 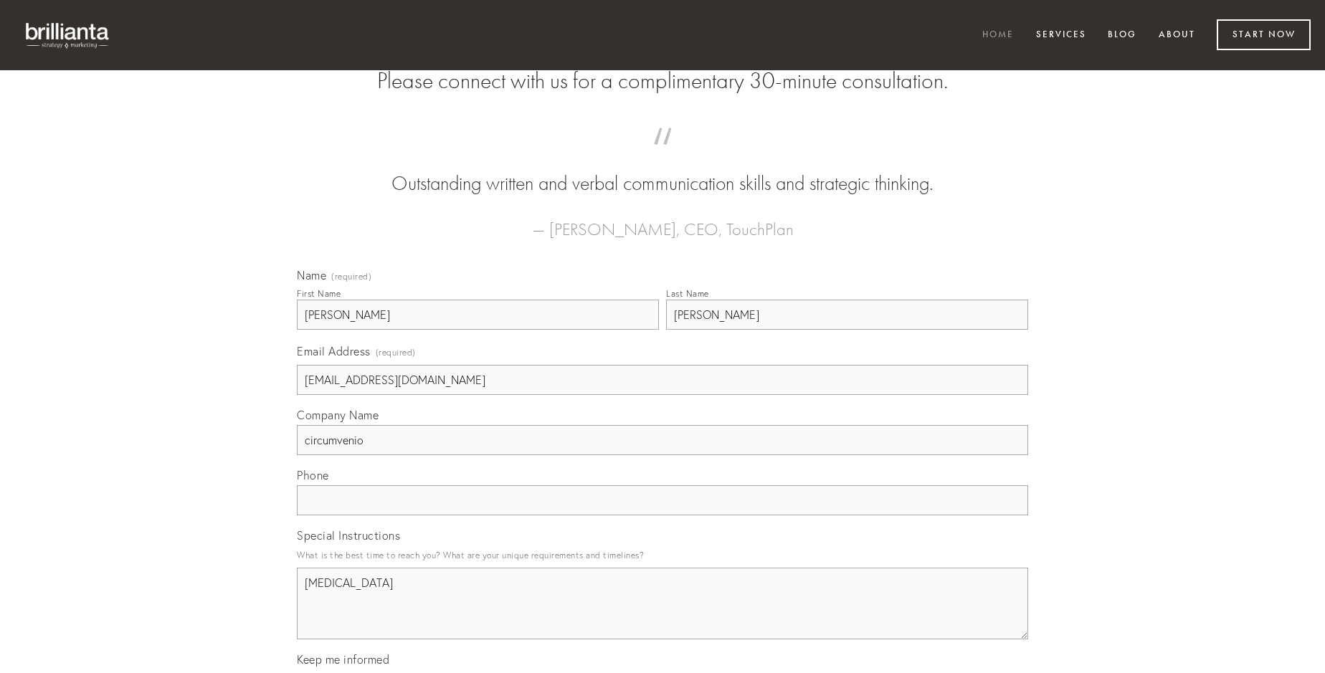 I want to click on a: About, so click(x=1177, y=35).